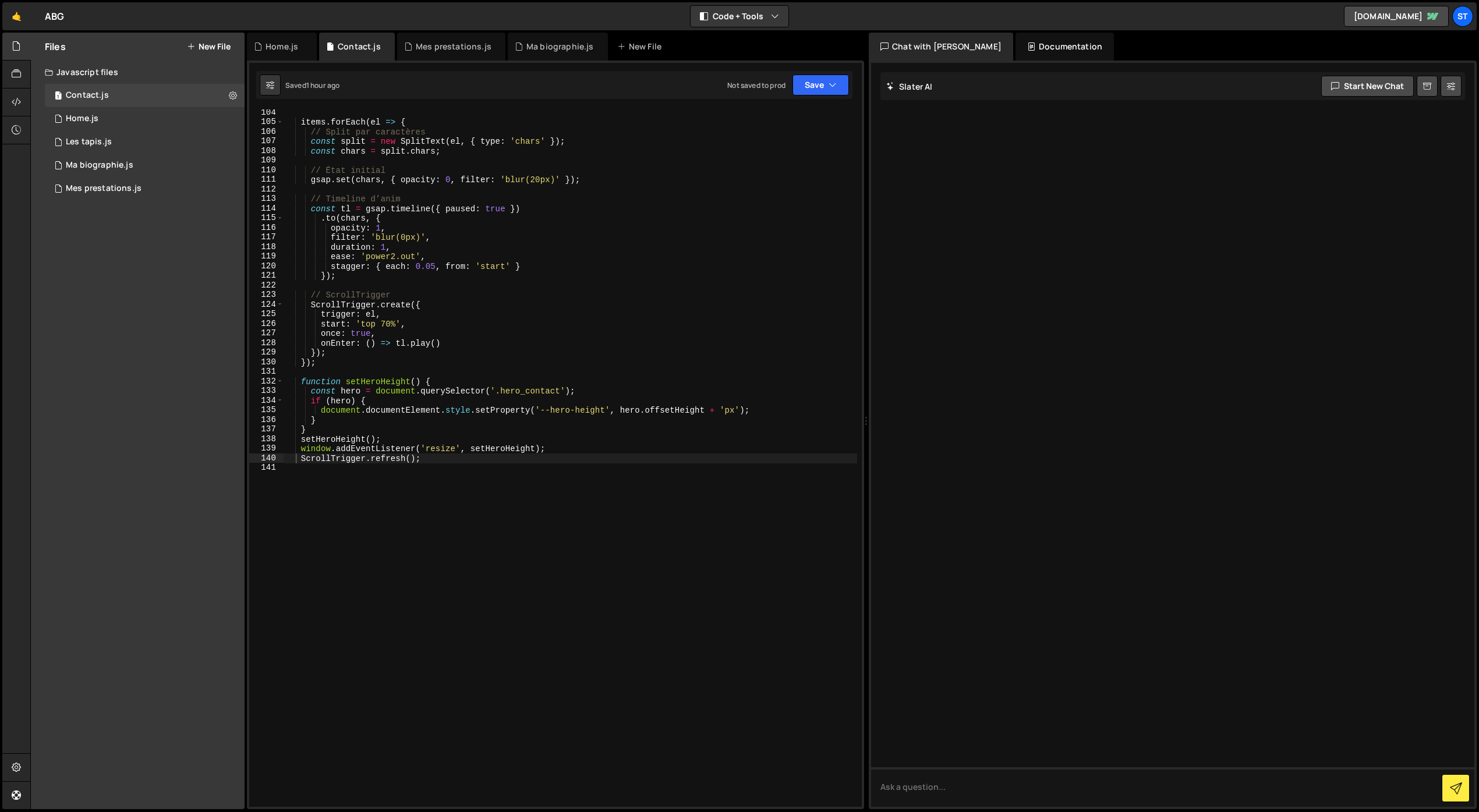 Image resolution: width=1479 pixels, height=812 pixels. What do you see at coordinates (266, 141) in the screenshot?
I see `div: 107` at bounding box center [266, 141].